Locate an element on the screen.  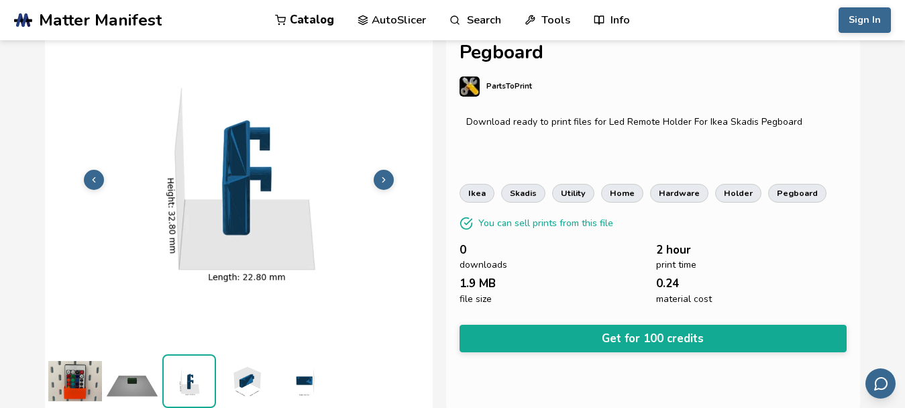
a: holder is located at coordinates (738, 193).